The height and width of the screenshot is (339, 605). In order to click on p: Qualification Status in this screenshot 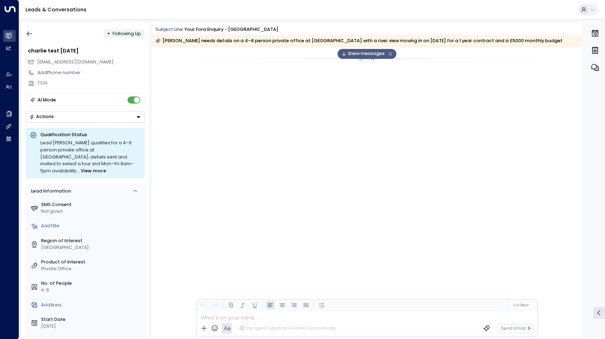, I will do `click(90, 135)`.